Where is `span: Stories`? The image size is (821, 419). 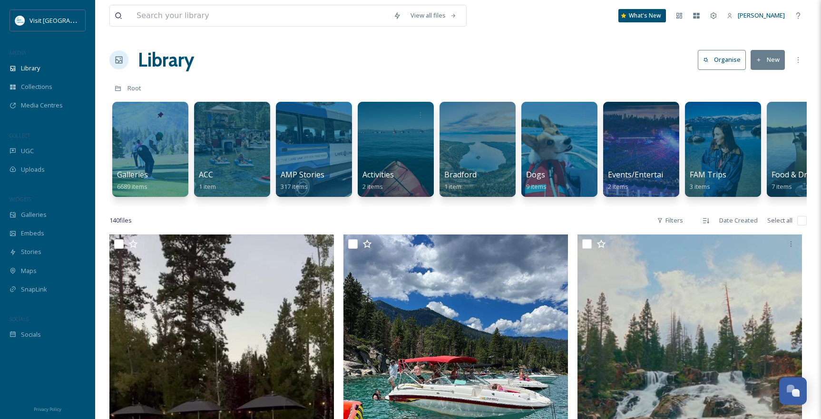 span: Stories is located at coordinates (31, 252).